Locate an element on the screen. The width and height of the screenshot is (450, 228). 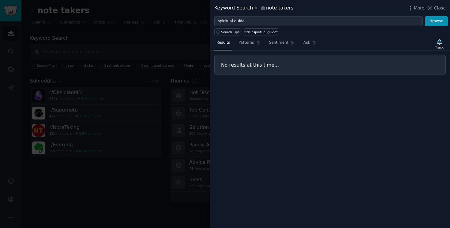
div: Track is located at coordinates (439, 47).